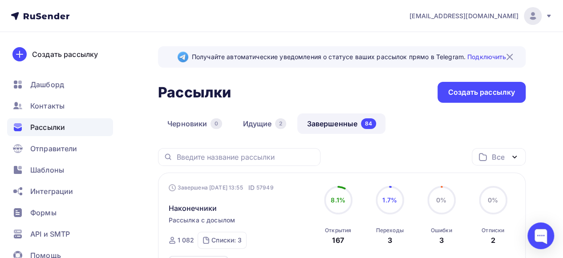 The height and width of the screenshot is (258, 563). Describe the element at coordinates (499, 157) in the screenshot. I see `button: Все` at that location.